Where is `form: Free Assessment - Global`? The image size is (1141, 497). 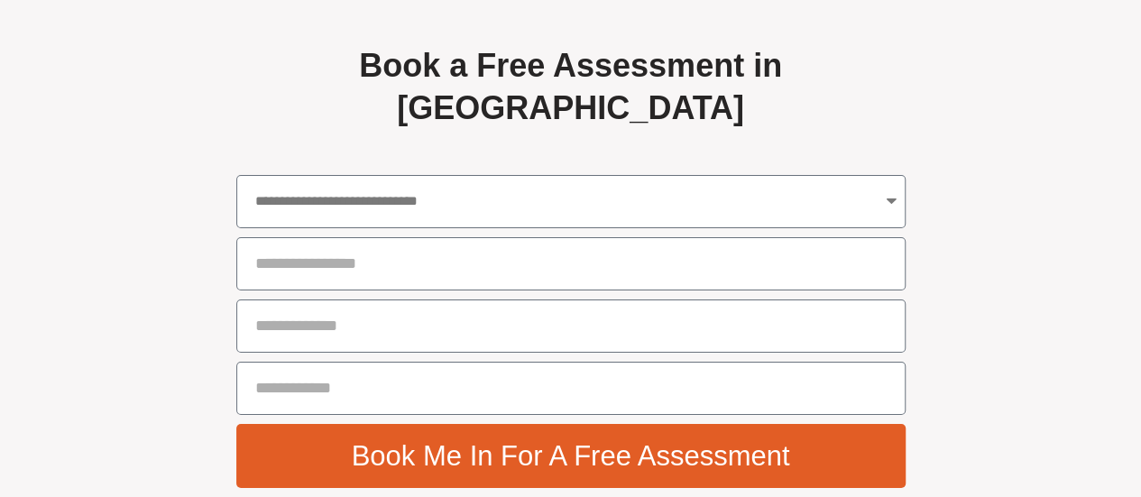 form: Free Assessment - Global is located at coordinates (571, 335).